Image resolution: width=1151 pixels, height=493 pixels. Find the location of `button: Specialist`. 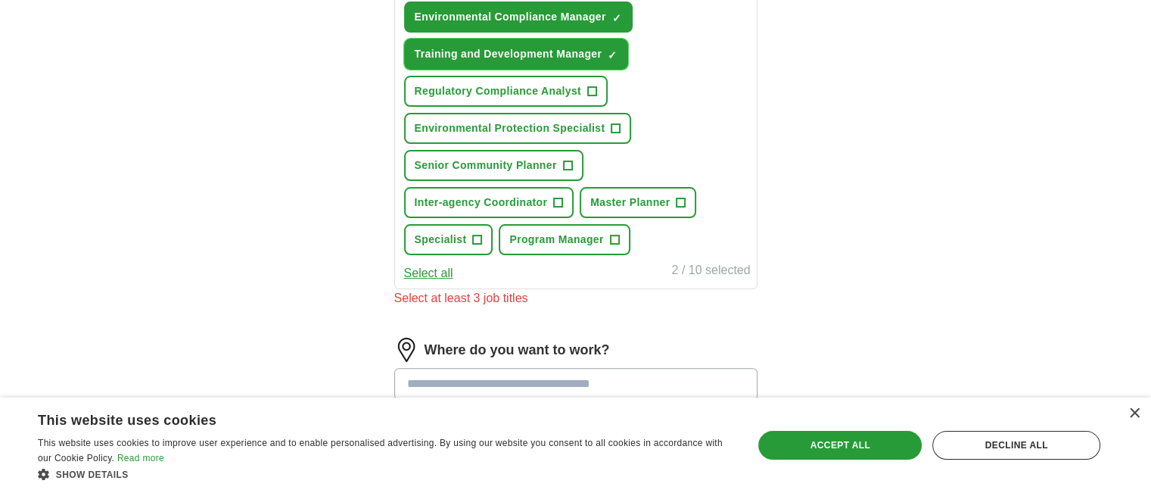

button: Specialist is located at coordinates (449, 239).